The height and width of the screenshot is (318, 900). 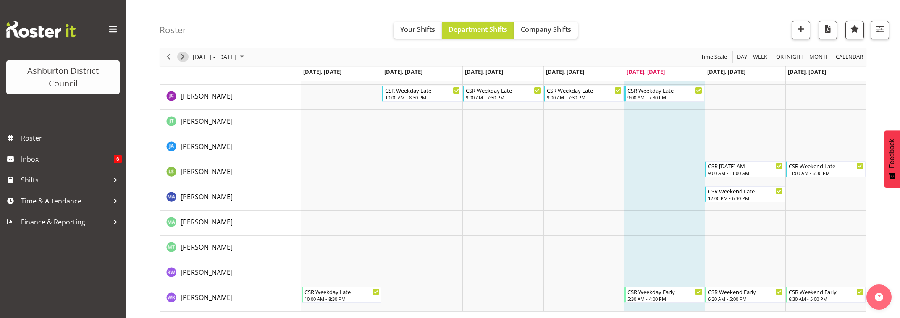 I want to click on button: Highlight an important date within the roster., so click(x=855, y=30).